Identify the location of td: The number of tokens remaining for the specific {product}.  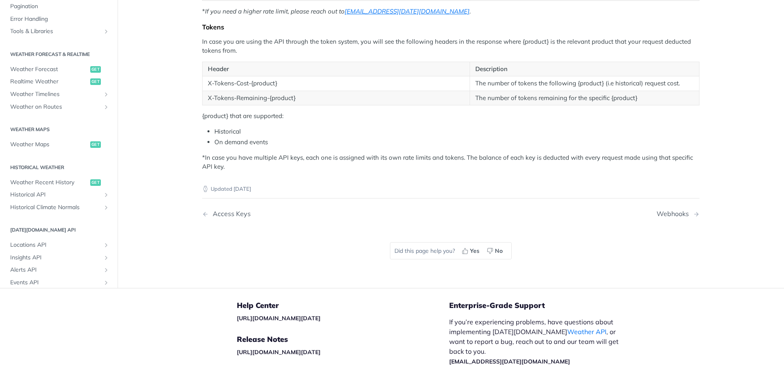
(585, 98).